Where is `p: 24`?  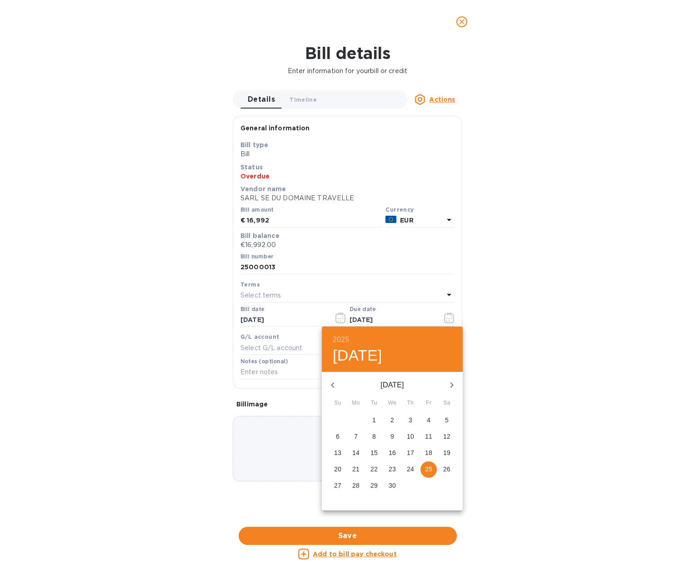 p: 24 is located at coordinates (410, 469).